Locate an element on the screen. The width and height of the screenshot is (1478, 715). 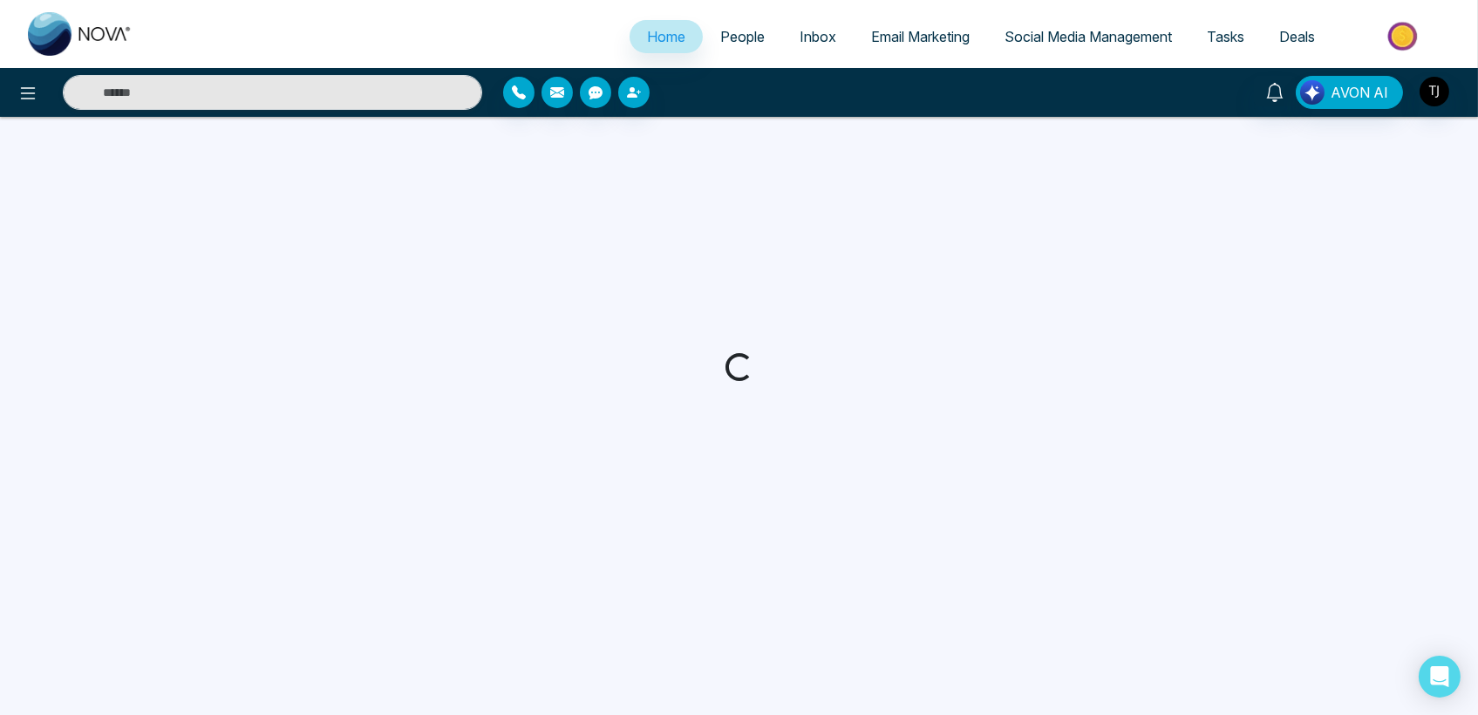
span: Social Media Management is located at coordinates (1088, 37).